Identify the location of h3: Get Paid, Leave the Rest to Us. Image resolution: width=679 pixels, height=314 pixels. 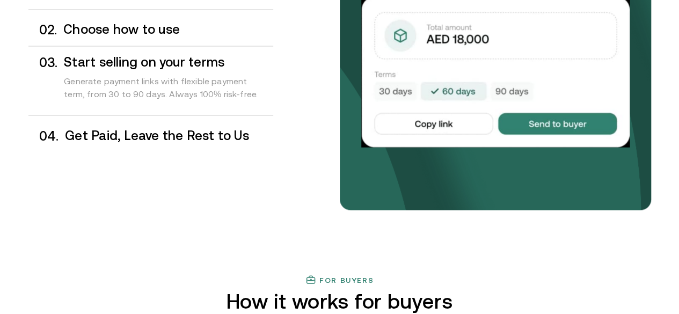
(168, 135).